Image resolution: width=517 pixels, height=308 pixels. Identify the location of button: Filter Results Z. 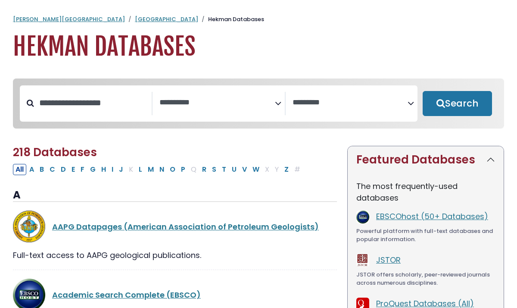
(287, 169).